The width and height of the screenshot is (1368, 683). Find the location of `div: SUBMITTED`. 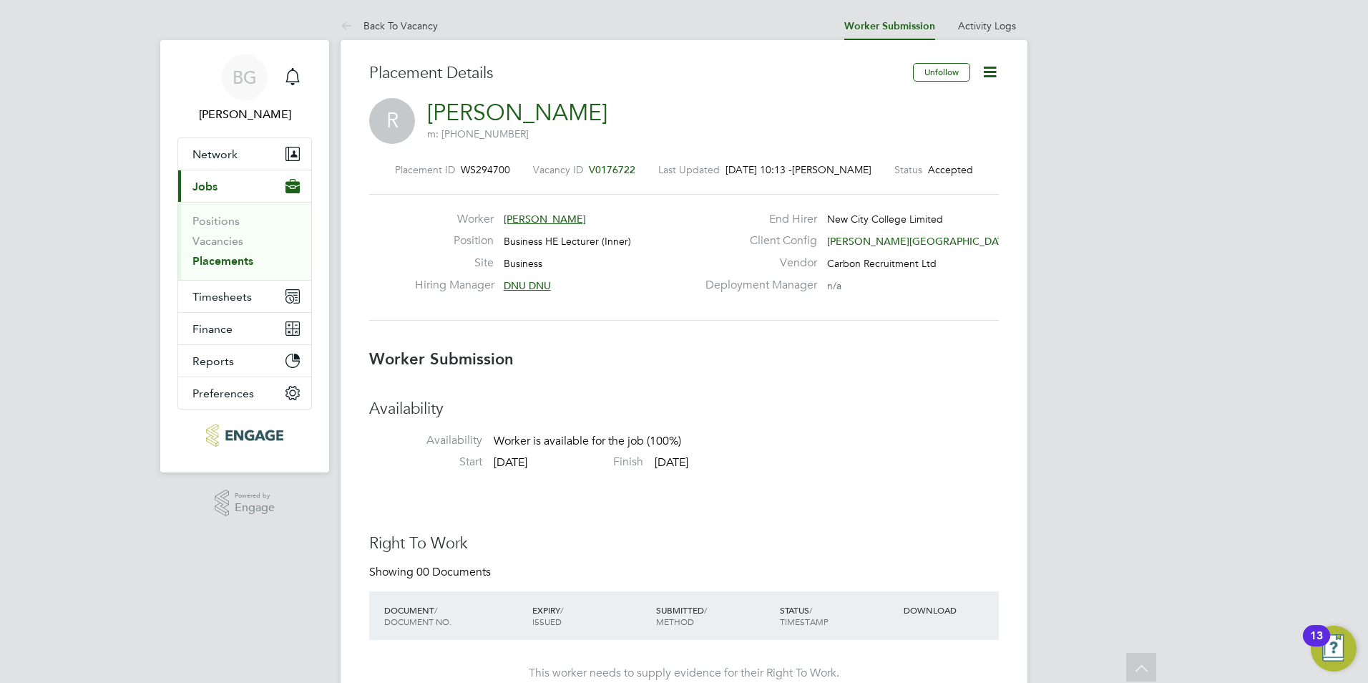

div: SUBMITTED is located at coordinates (714, 615).